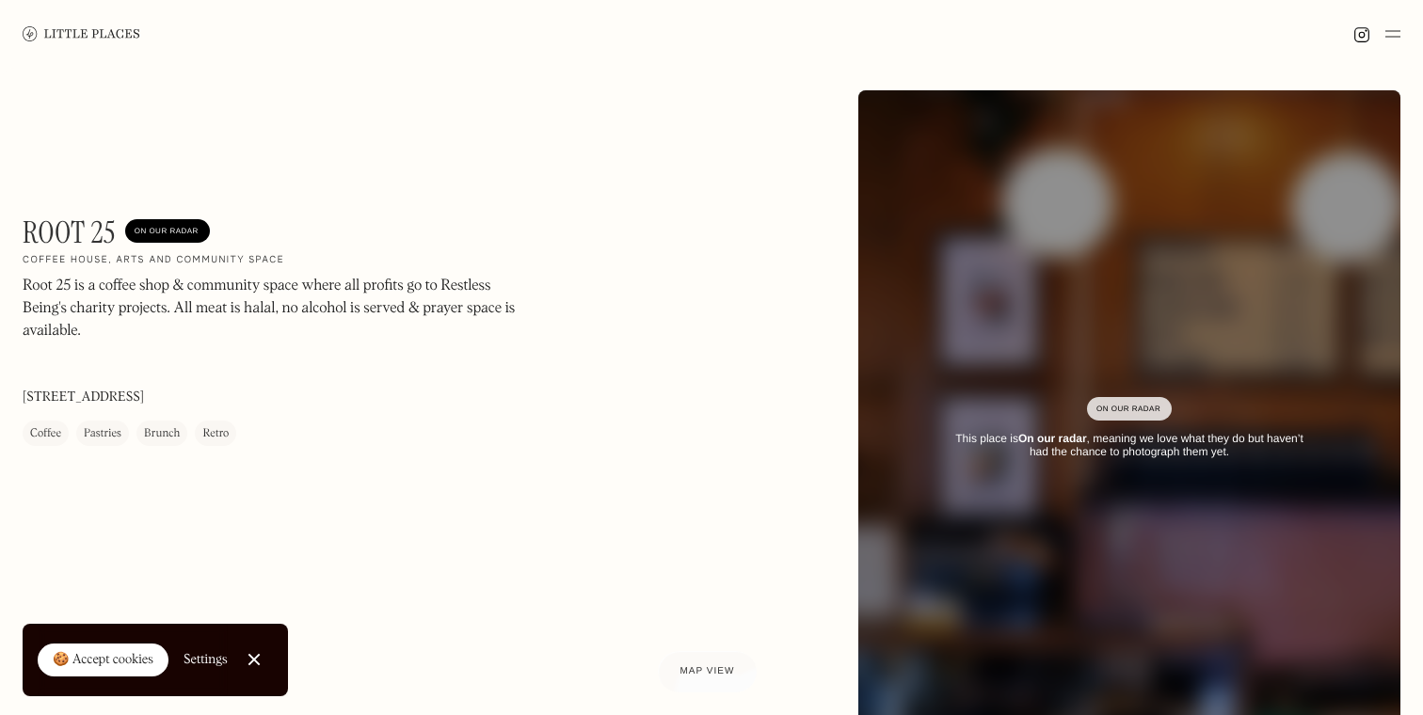 The width and height of the screenshot is (1423, 715). Describe the element at coordinates (69, 232) in the screenshot. I see `h1: Root 25` at that location.